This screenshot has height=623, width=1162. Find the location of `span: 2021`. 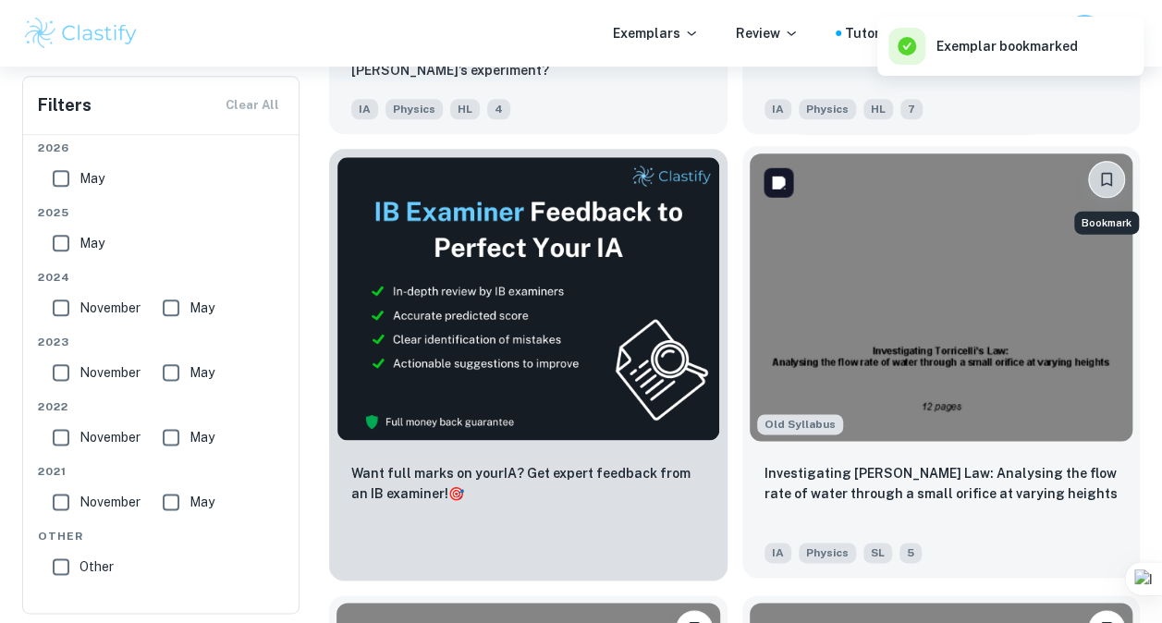

span: 2021 is located at coordinates (162, 472).